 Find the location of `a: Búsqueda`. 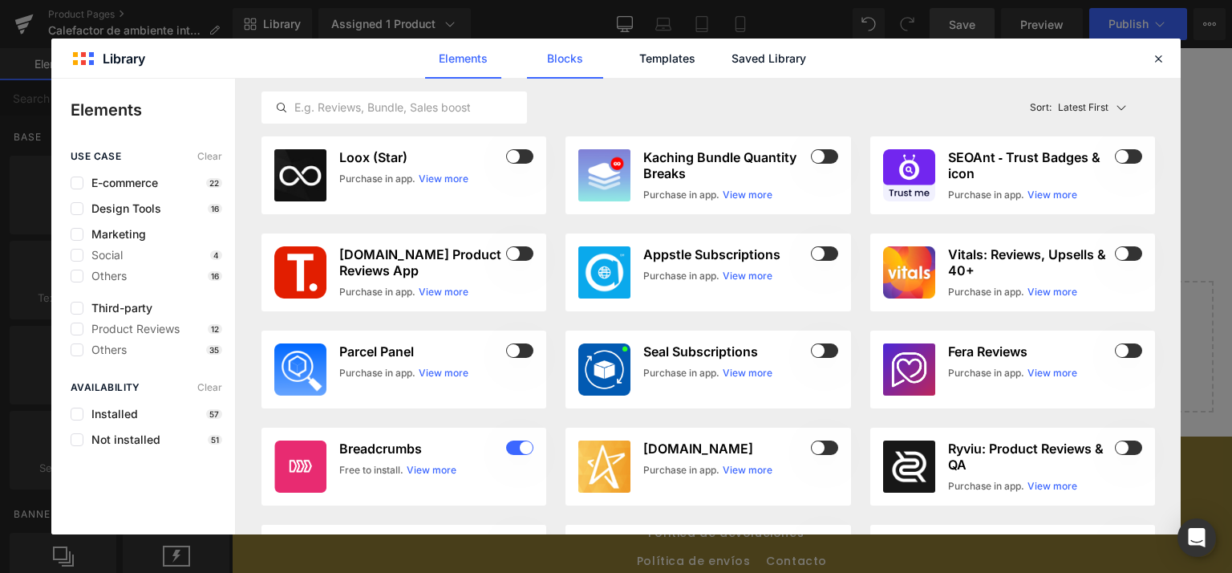

a: Búsqueda is located at coordinates (419, 430).